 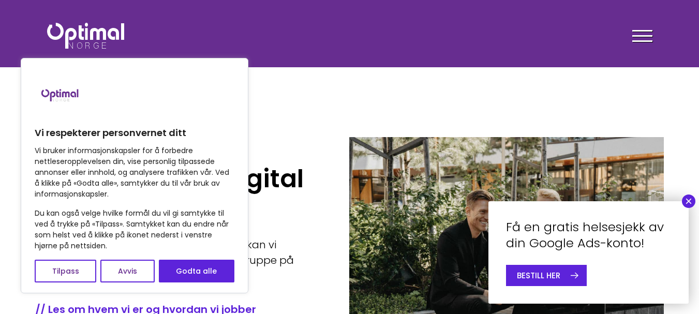 I want to click on h4: Få en gratis helsesjekk av din Google Ads-konto!, so click(x=588, y=235).